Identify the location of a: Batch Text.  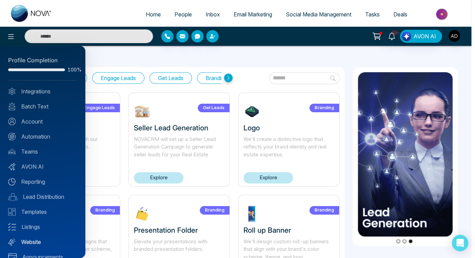
(43, 106).